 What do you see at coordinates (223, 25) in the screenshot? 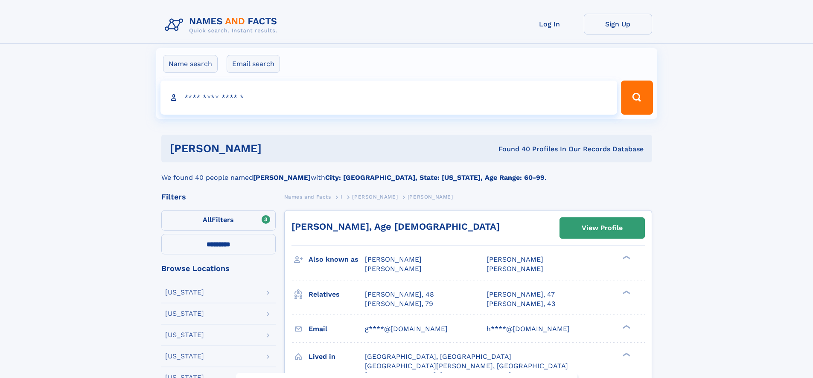
I see `img: Logo Names and Facts` at bounding box center [223, 25].